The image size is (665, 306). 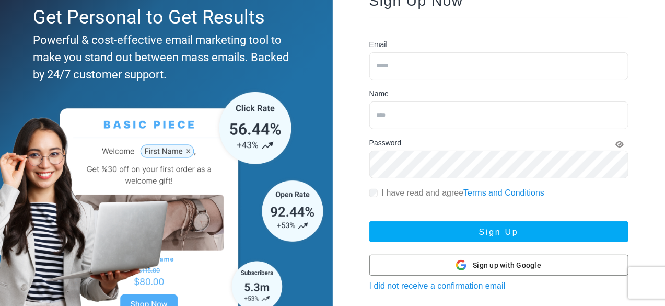 I want to click on label: Name, so click(x=379, y=93).